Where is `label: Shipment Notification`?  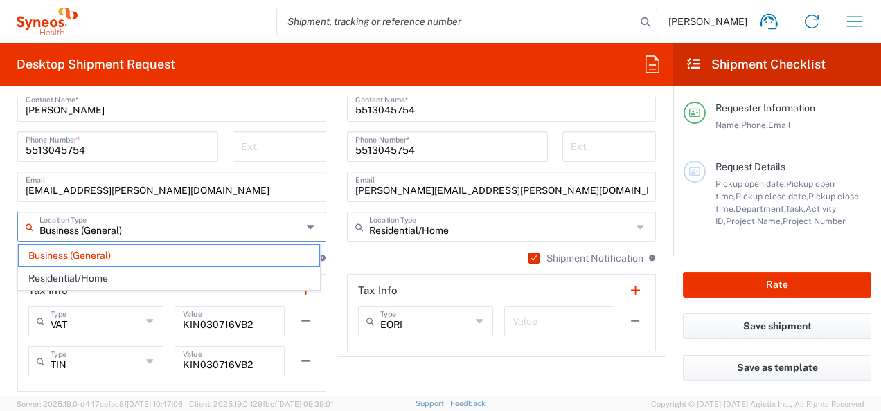 label: Shipment Notification is located at coordinates (586, 258).